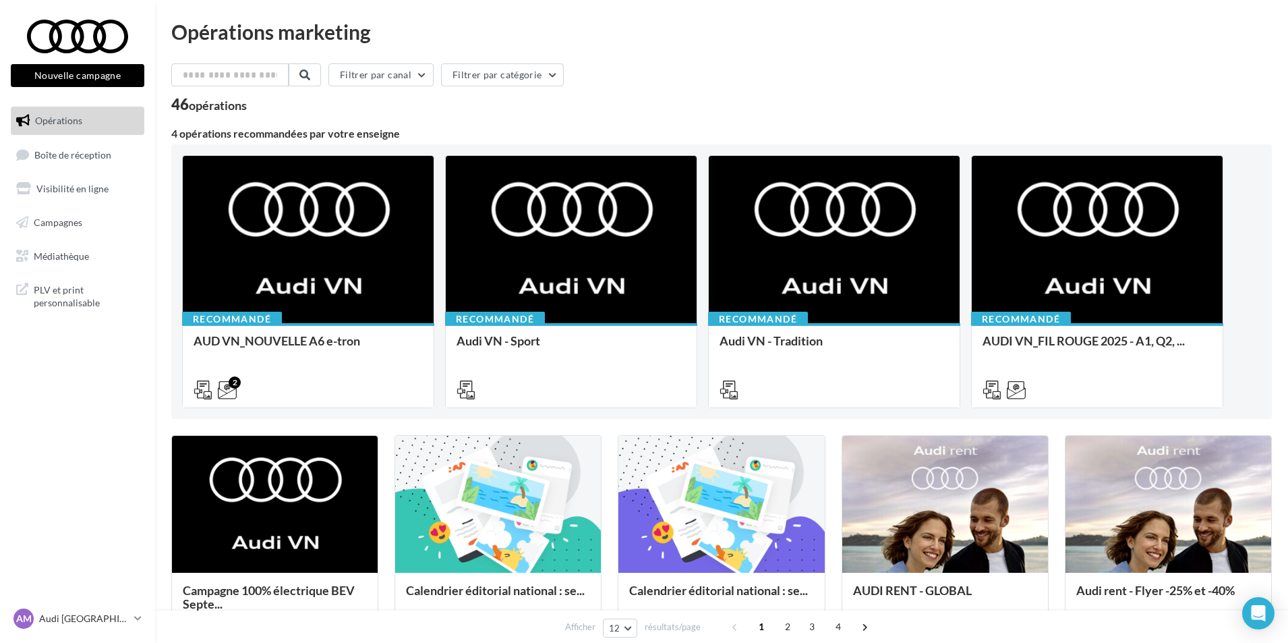 The image size is (1288, 643). Describe the element at coordinates (614, 628) in the screenshot. I see `span: 12` at that location.